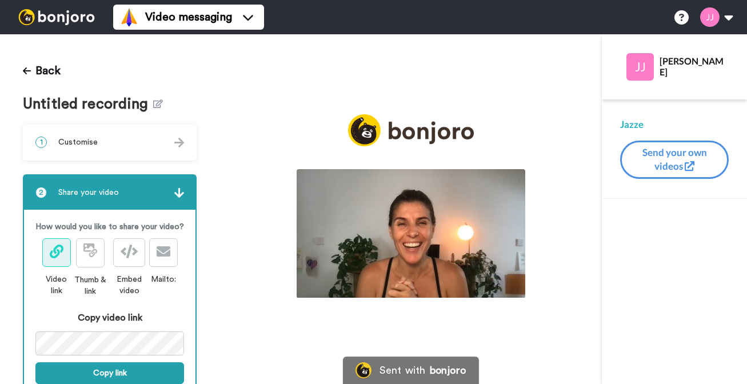 The image size is (747, 384). What do you see at coordinates (640, 67) in the screenshot?
I see `img: Profile Image` at bounding box center [640, 67].